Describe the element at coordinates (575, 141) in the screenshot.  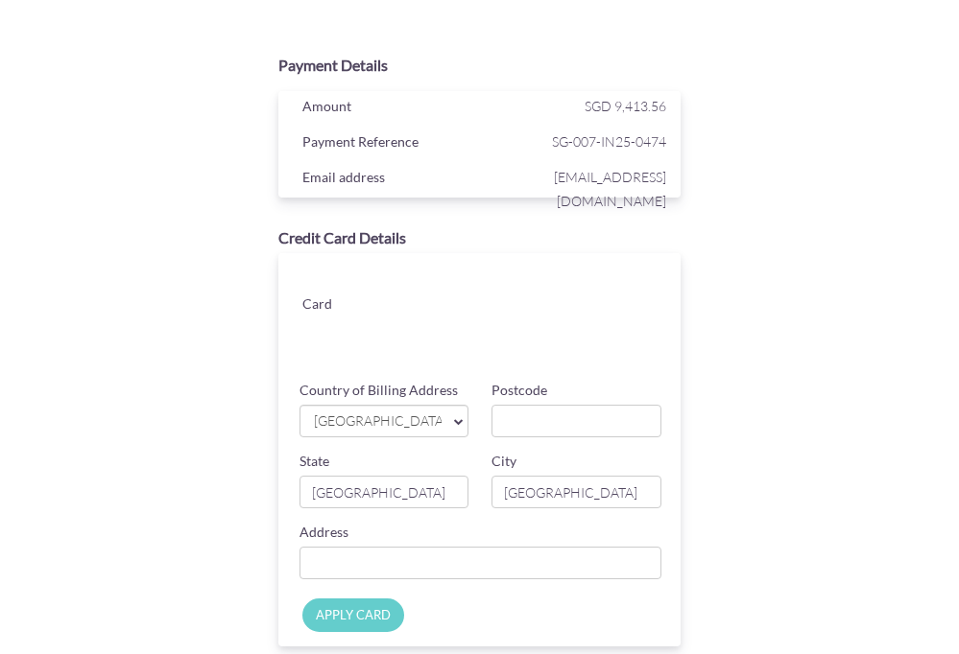
I see `span: SG-007-IN25-0474` at that location.